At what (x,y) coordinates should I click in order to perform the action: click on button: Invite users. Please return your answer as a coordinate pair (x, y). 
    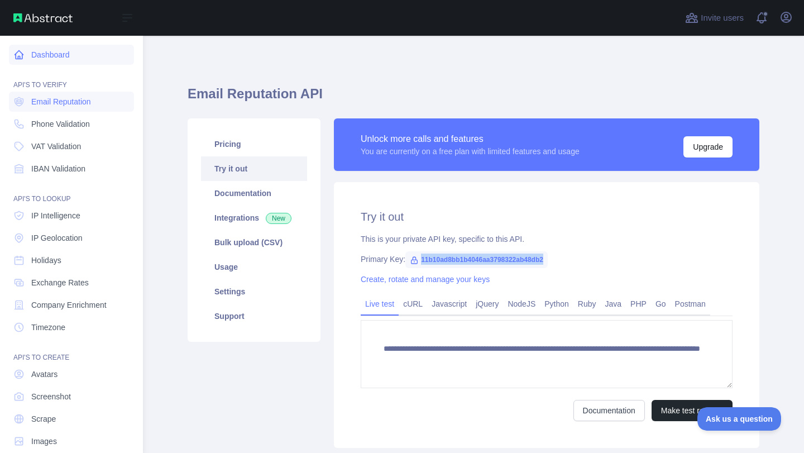
    Looking at the image, I should click on (715, 18).